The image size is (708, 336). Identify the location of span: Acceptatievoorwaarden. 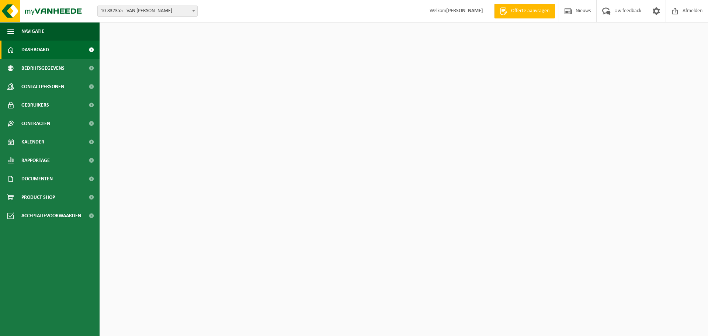
(51, 216).